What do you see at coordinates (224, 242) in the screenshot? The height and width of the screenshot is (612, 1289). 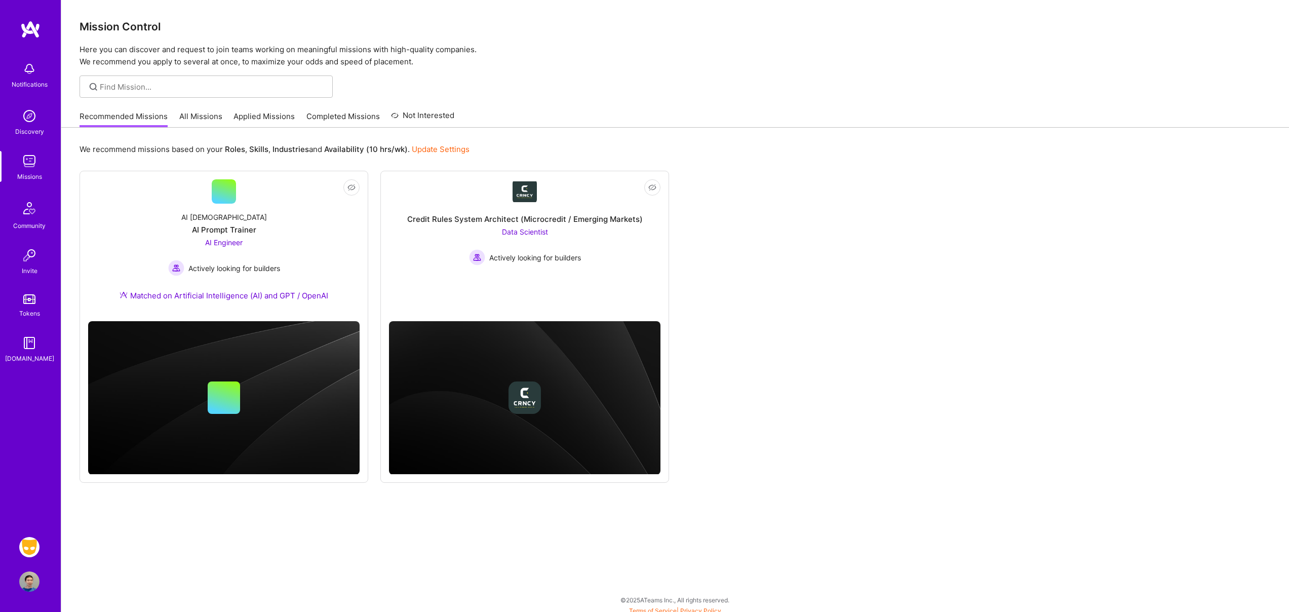 I see `span: AI Engineer` at bounding box center [224, 242].